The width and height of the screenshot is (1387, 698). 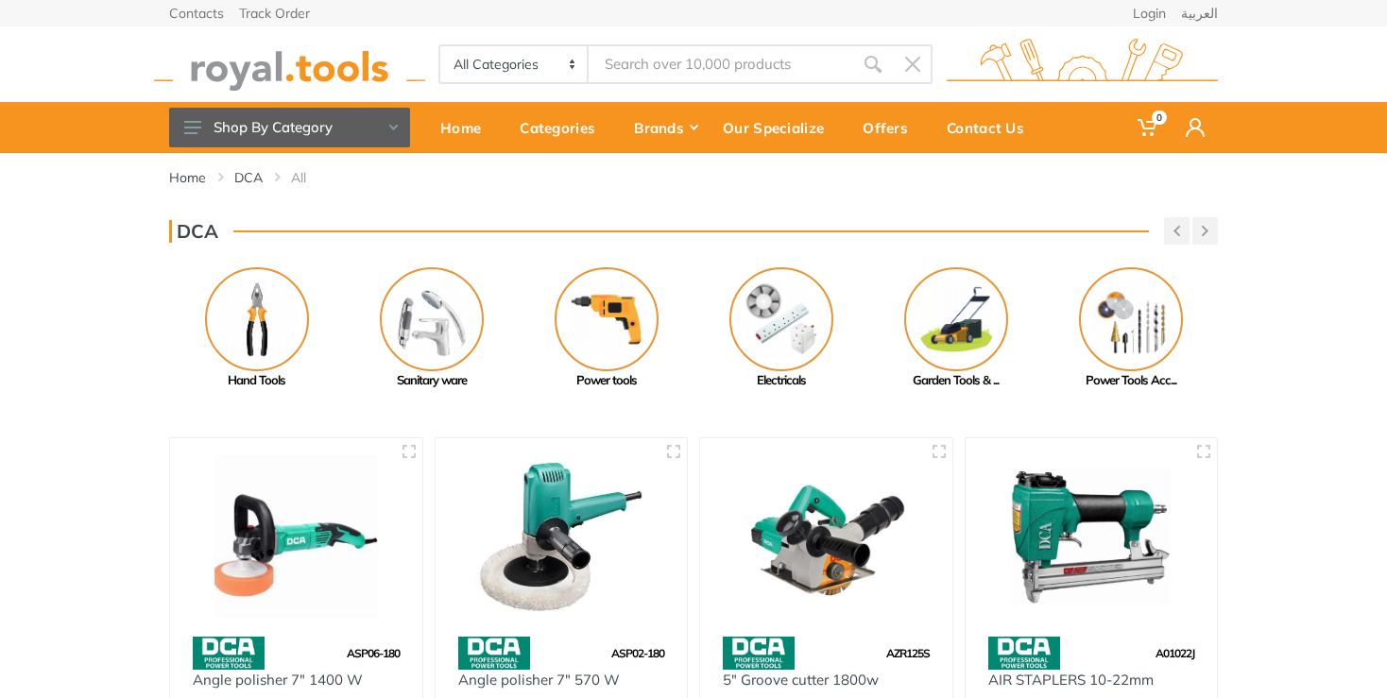 What do you see at coordinates (1148, 128) in the screenshot?
I see `a: 0` at bounding box center [1148, 128].